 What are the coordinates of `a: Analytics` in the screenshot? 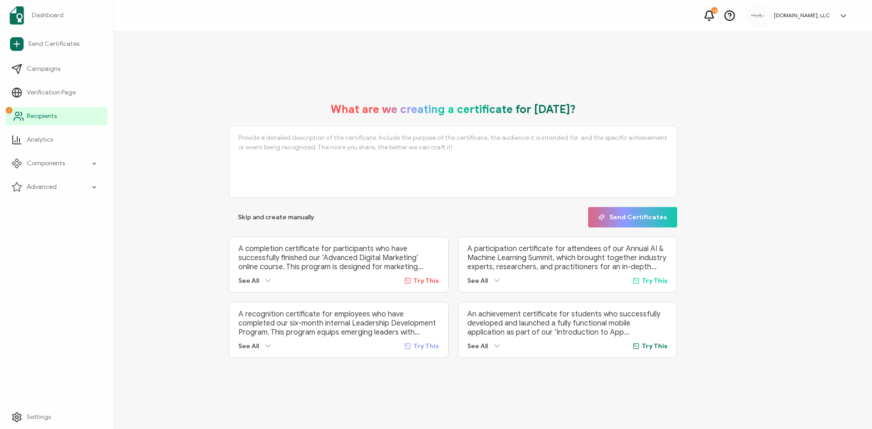 It's located at (56, 140).